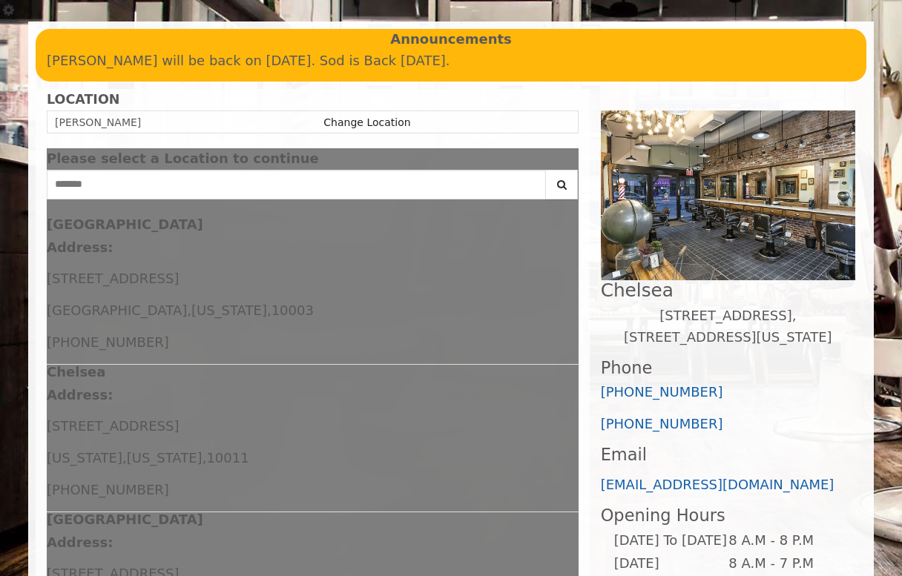 The image size is (902, 576). I want to click on div: Center Select, so click(312, 188).